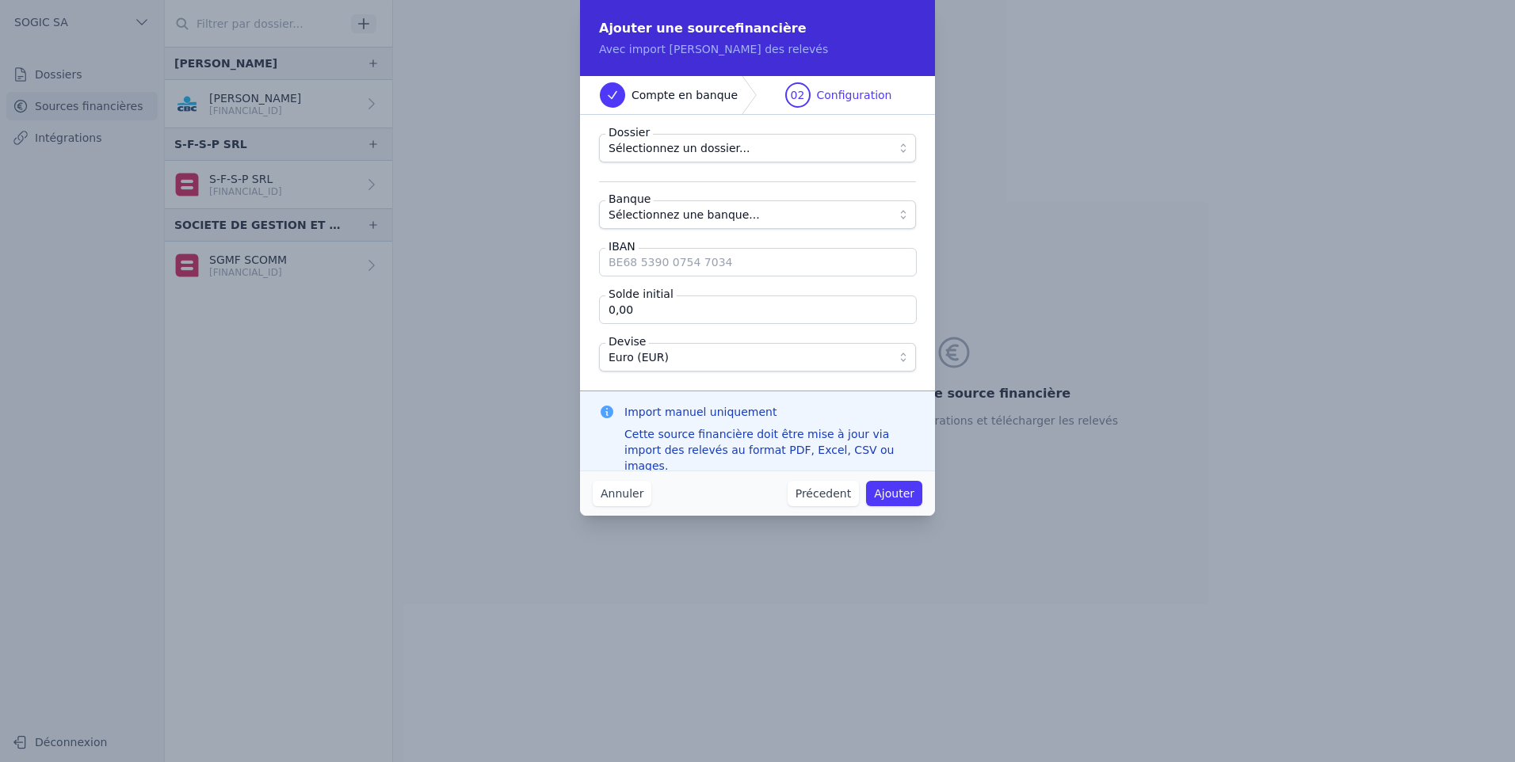 This screenshot has width=1515, height=762. What do you see at coordinates (622, 246) in the screenshot?
I see `label: IBAN` at bounding box center [622, 246].